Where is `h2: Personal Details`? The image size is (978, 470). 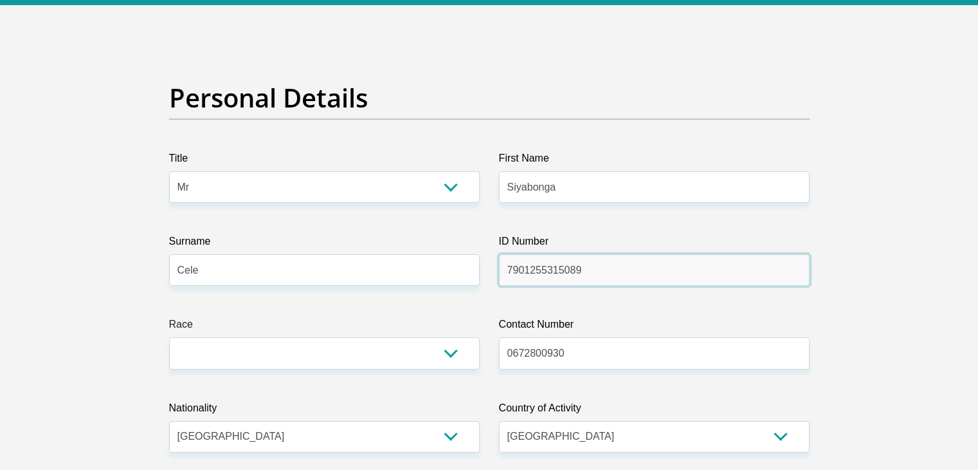
h2: Personal Details is located at coordinates (490, 98).